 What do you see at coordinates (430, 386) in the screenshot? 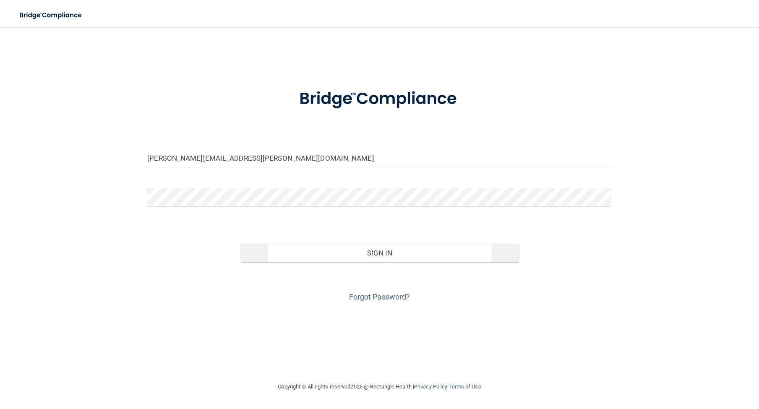
I see `a: Privacy Policy` at bounding box center [430, 386].